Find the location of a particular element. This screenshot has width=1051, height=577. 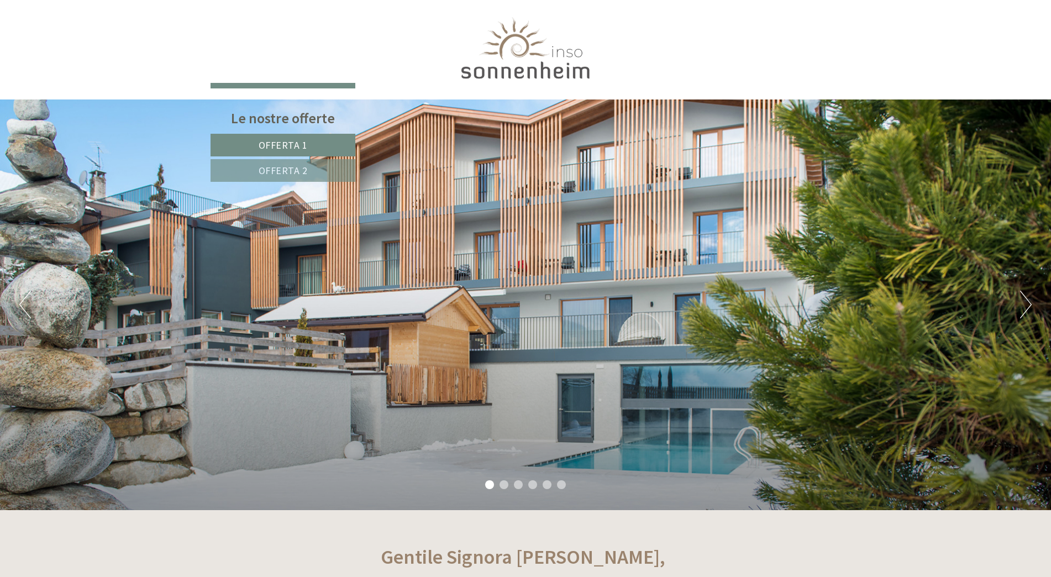

span: Offerta 2 is located at coordinates (283, 170).